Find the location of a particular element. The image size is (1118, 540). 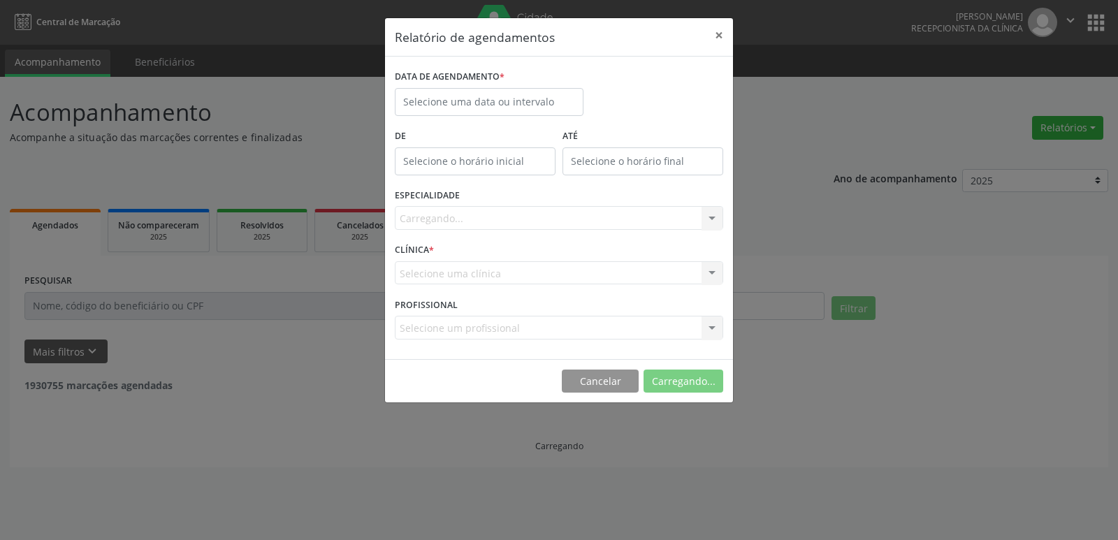

input: Selecione o horário final is located at coordinates (643, 161).